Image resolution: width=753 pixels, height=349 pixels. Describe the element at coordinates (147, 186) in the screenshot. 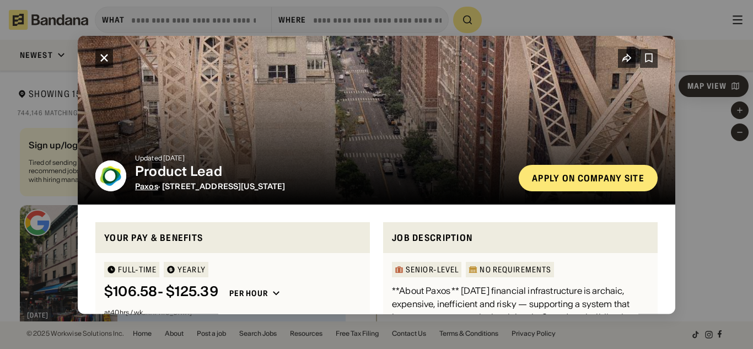

I see `a: Paxos` at that location.